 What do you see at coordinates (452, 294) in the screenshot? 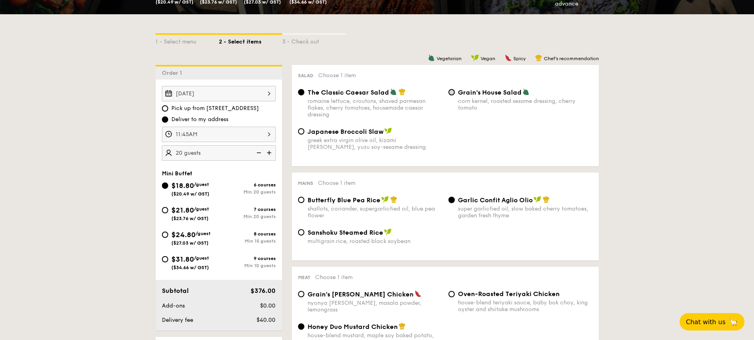
I see `input: Oven-Roasted Teriyaki Chickenhouse-blend teriyaki sauce, baby bok choy, king oyster and shiitake ...` at bounding box center [452, 294].